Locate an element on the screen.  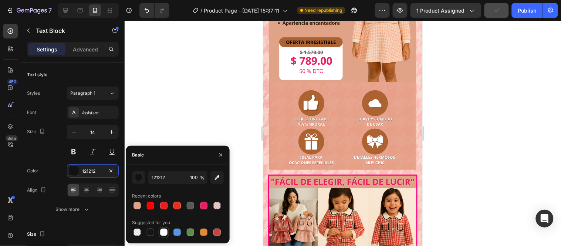
div: Suggested for you is located at coordinates (151, 222).